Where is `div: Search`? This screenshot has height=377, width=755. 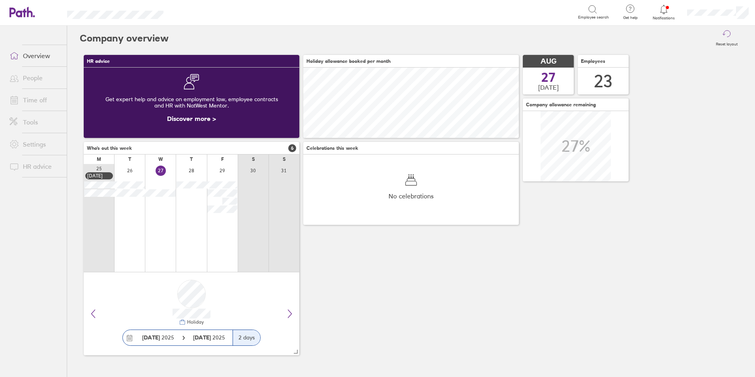 div: Search is located at coordinates (195, 12).